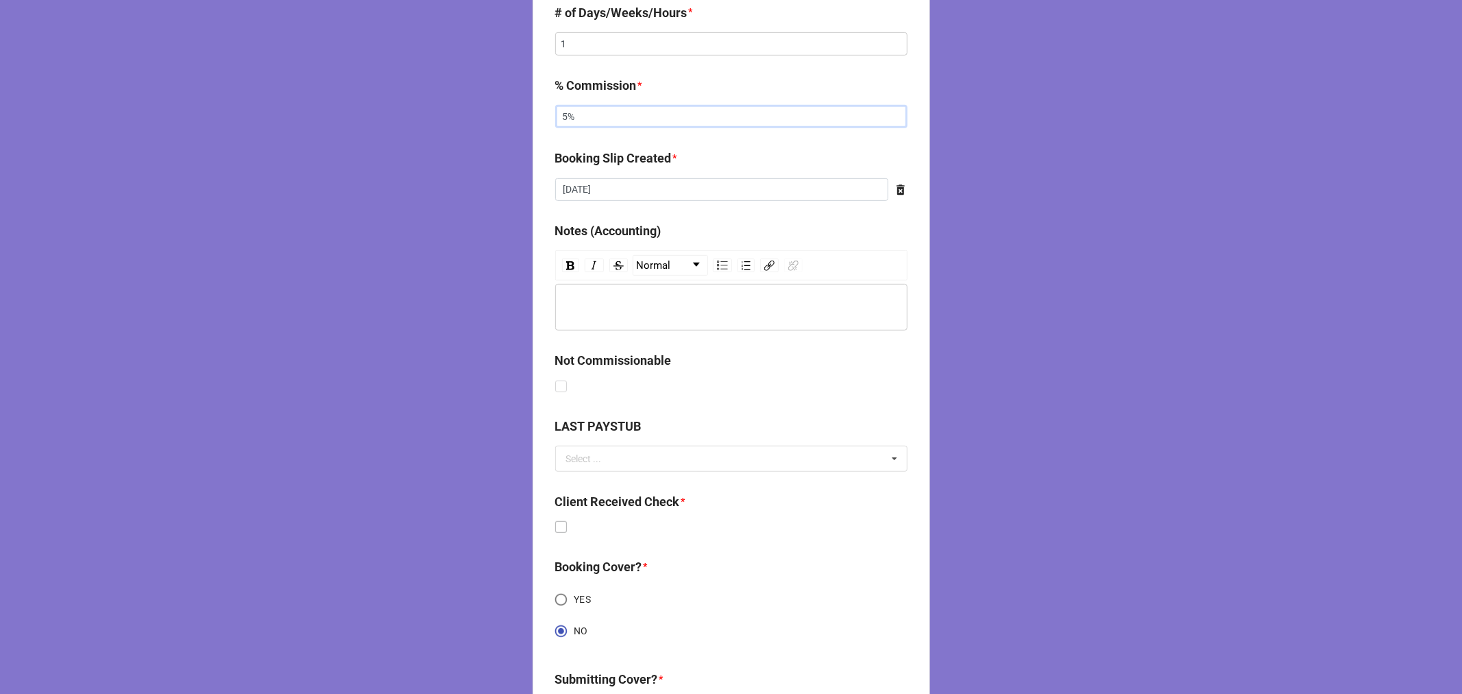 Image resolution: width=1462 pixels, height=694 pixels. I want to click on div: Select ..., so click(584, 459).